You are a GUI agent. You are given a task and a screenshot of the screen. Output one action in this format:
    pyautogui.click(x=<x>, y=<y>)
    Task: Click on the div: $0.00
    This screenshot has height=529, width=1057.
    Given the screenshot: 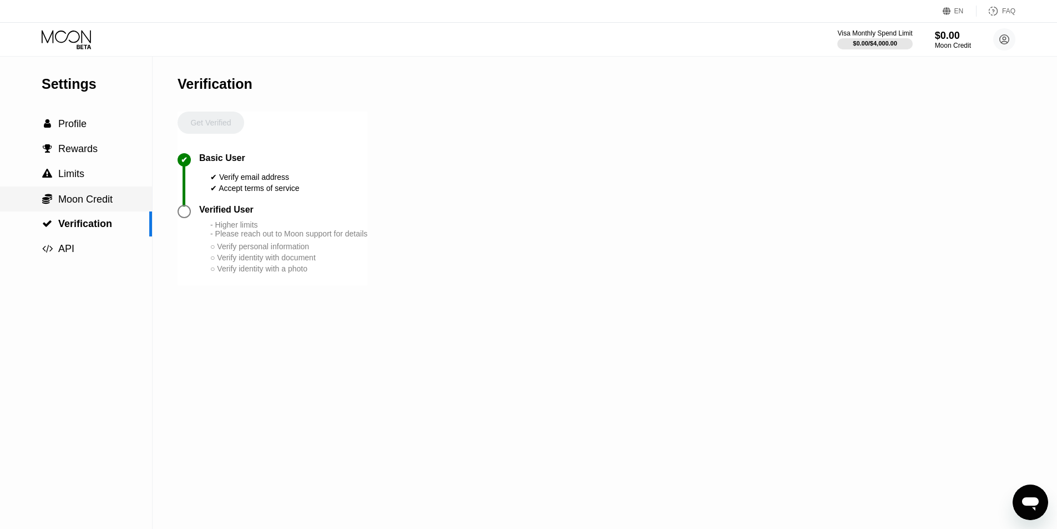 What is the action you would take?
    pyautogui.click(x=953, y=36)
    